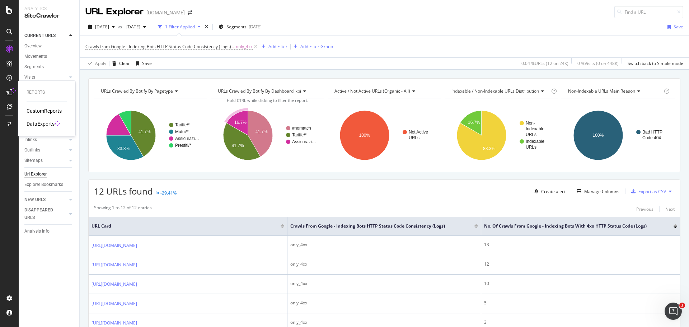  I want to click on span: URLs Crawled By Botify By dashboard_kpi, so click(260, 91).